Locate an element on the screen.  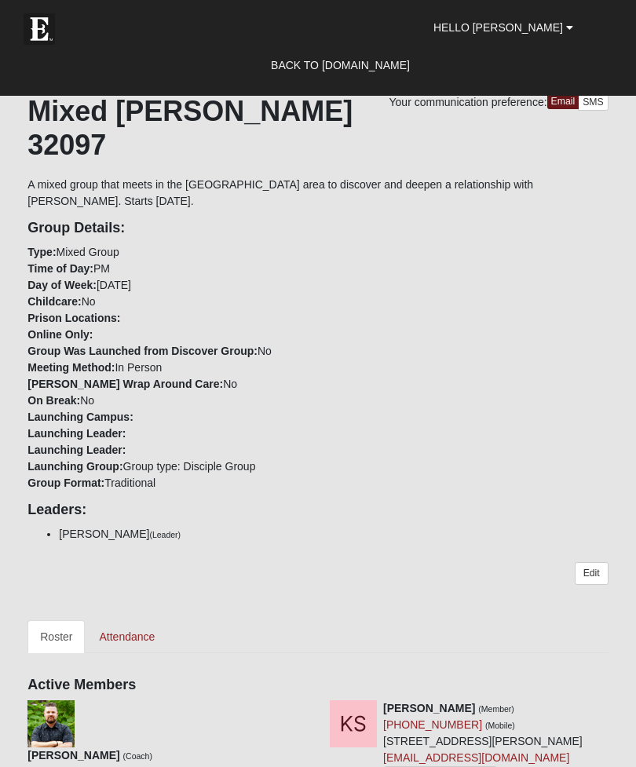
strong: Type: is located at coordinates (42, 252).